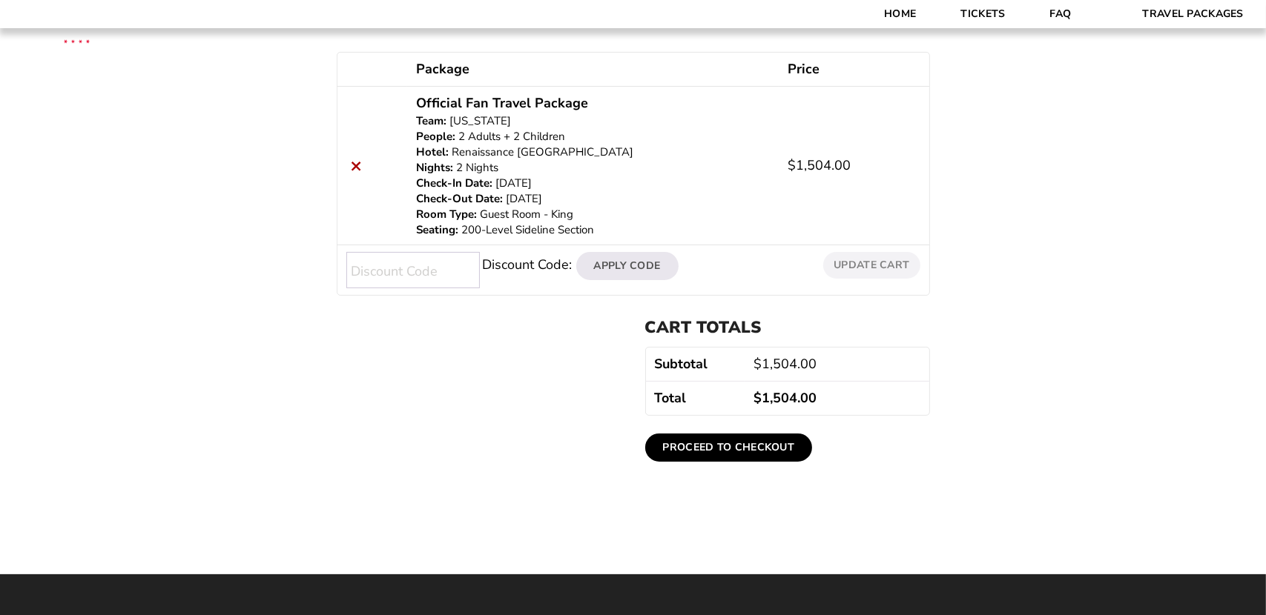 This screenshot has width=1266, height=615. I want to click on dt: People:, so click(435, 136).